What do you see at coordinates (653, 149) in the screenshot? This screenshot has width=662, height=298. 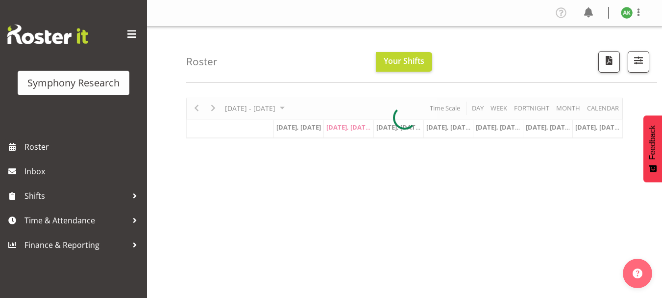 I see `button: Feedback - Show survey` at bounding box center [653, 149].